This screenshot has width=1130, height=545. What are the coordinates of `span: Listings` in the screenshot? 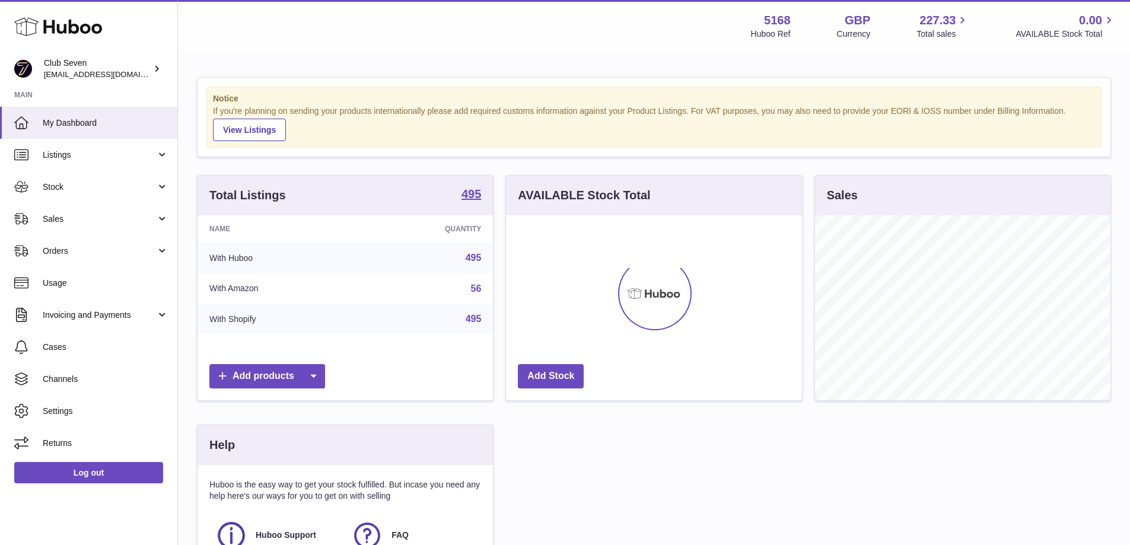 It's located at (99, 155).